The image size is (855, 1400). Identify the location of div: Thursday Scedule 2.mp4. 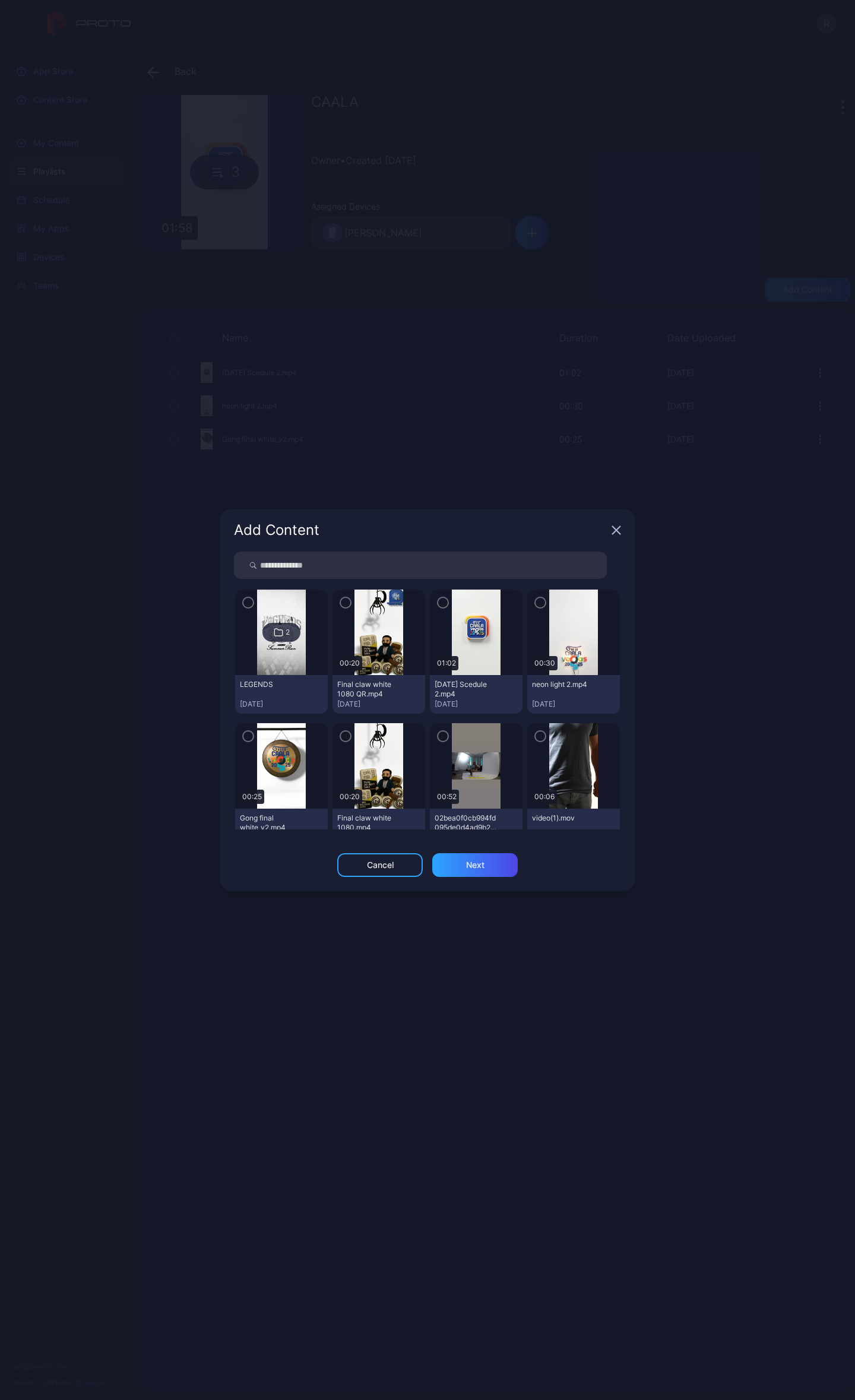
(467, 689).